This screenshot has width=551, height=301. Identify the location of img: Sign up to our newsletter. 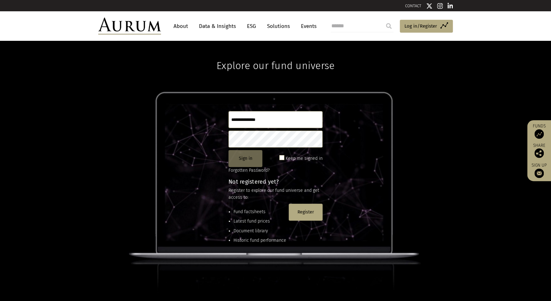
(539, 173).